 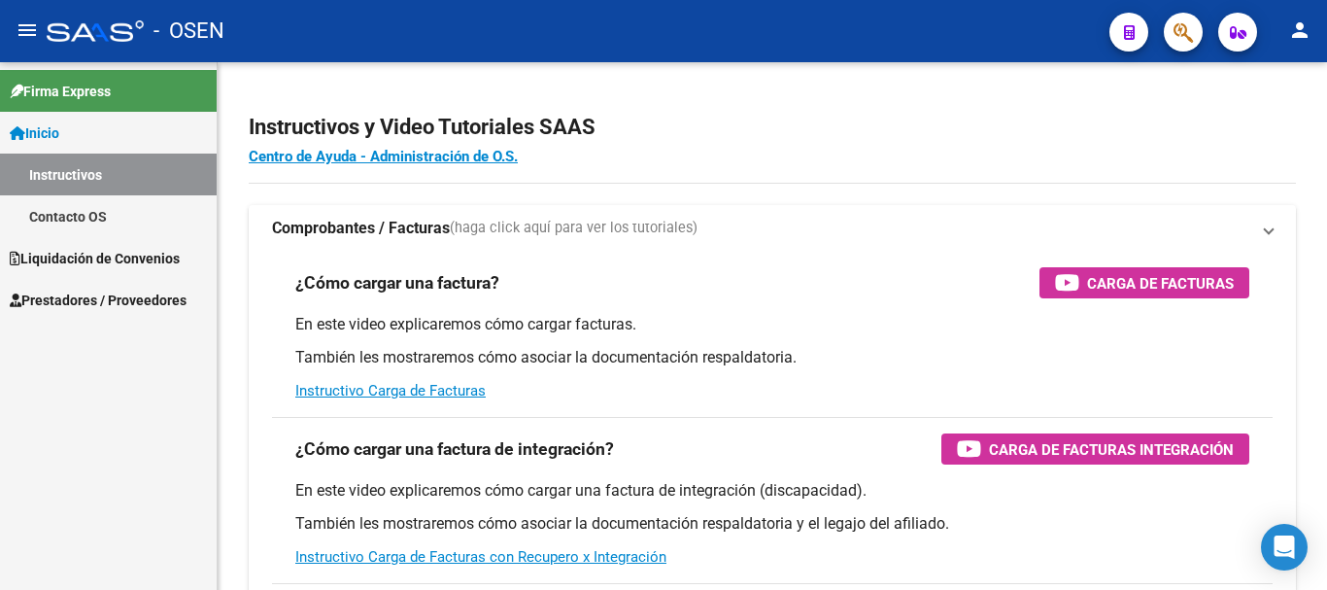 I want to click on p: También les mostraremos cómo asociar la documentación respaldatoria y el legajo del afiliado., so click(x=772, y=524).